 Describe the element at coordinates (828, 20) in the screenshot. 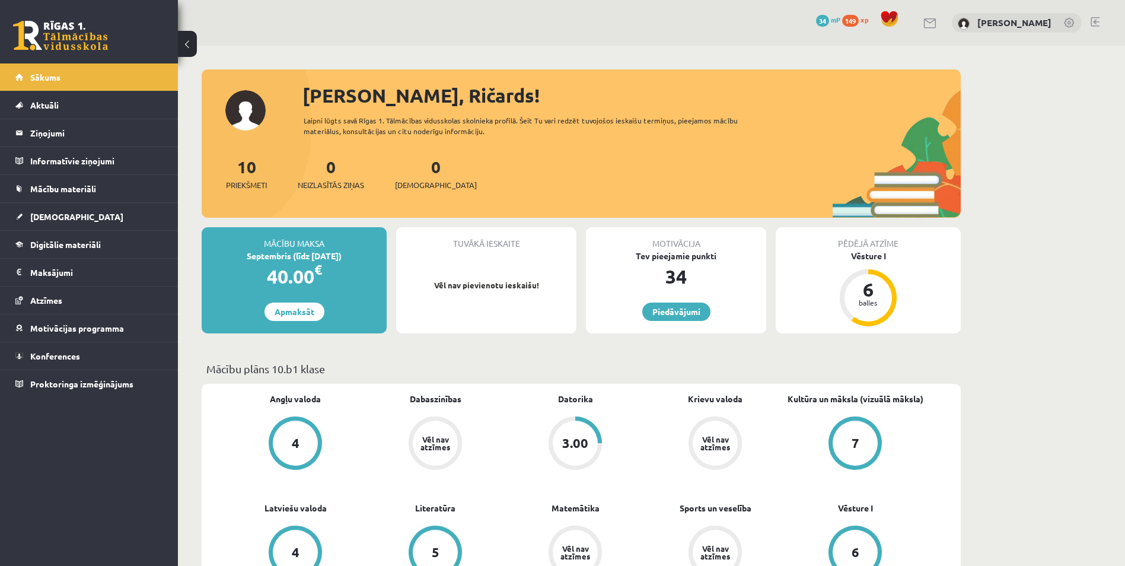

I see `a: 34 mP` at that location.